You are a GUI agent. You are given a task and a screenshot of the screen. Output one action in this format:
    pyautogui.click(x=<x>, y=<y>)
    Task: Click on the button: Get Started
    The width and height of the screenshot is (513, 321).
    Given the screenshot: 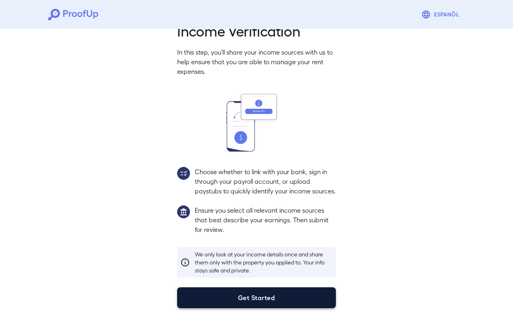 What is the action you would take?
    pyautogui.click(x=257, y=297)
    